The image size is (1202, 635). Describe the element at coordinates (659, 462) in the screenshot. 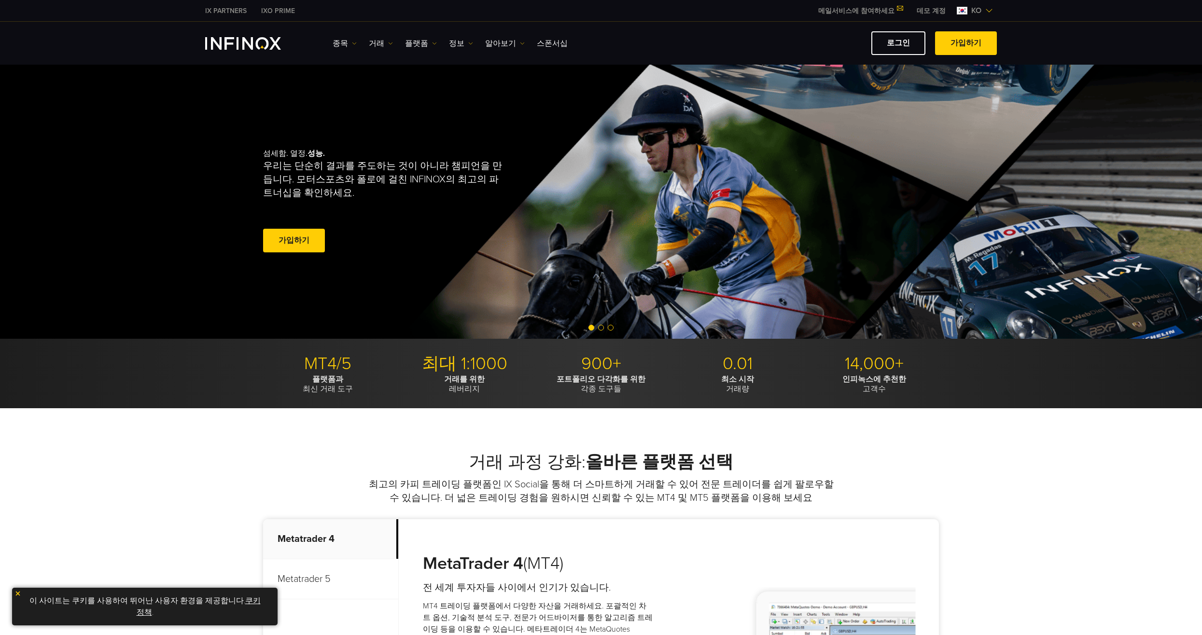

I see `strong: 올바른 플랫폼 선택` at that location.